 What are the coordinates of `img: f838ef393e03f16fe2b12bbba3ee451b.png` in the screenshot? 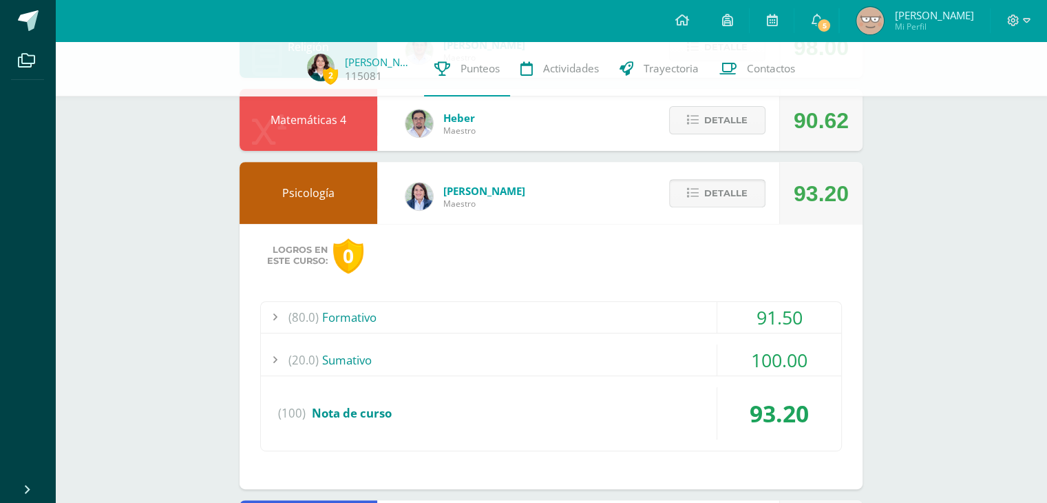 It's located at (321, 67).